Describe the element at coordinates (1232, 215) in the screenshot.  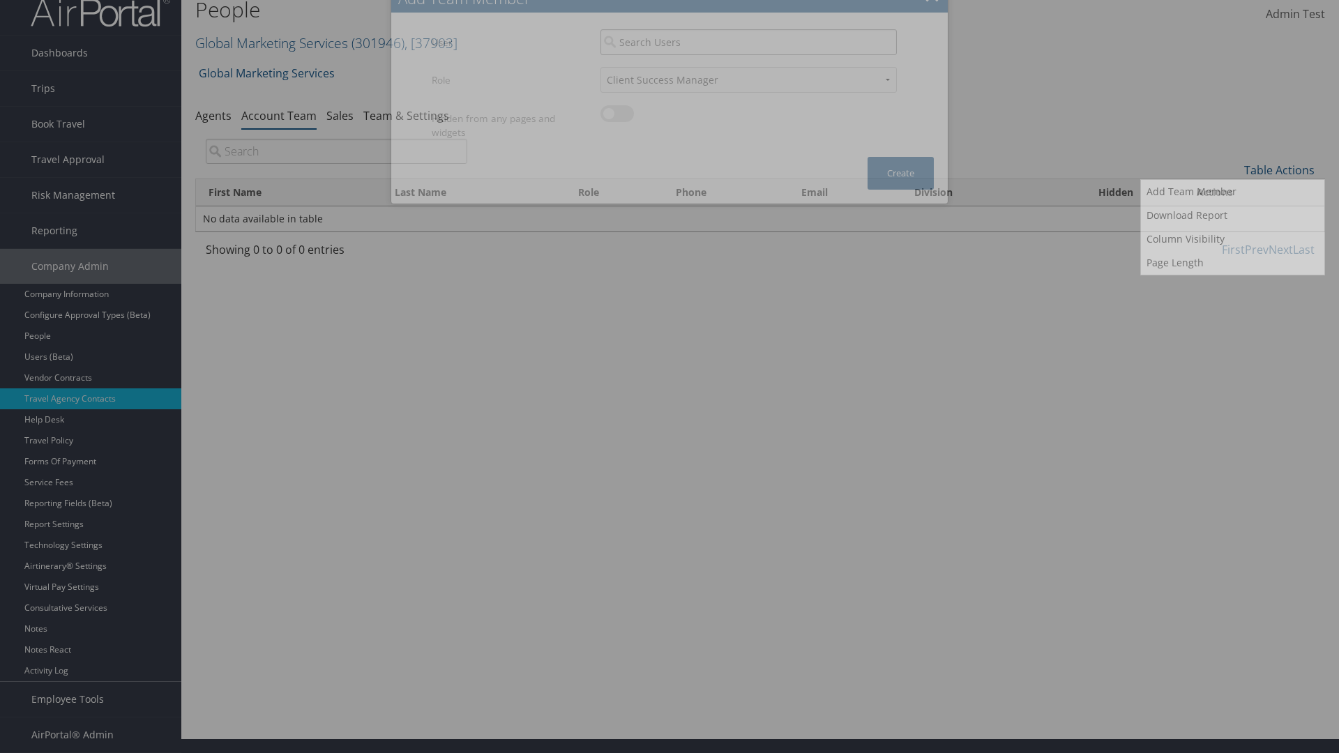
I see `a: Download Report` at that location.